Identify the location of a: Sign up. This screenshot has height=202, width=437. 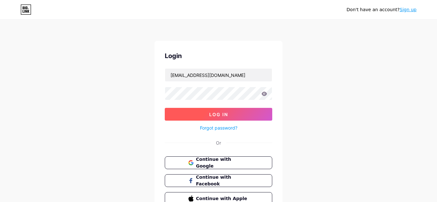
(408, 10).